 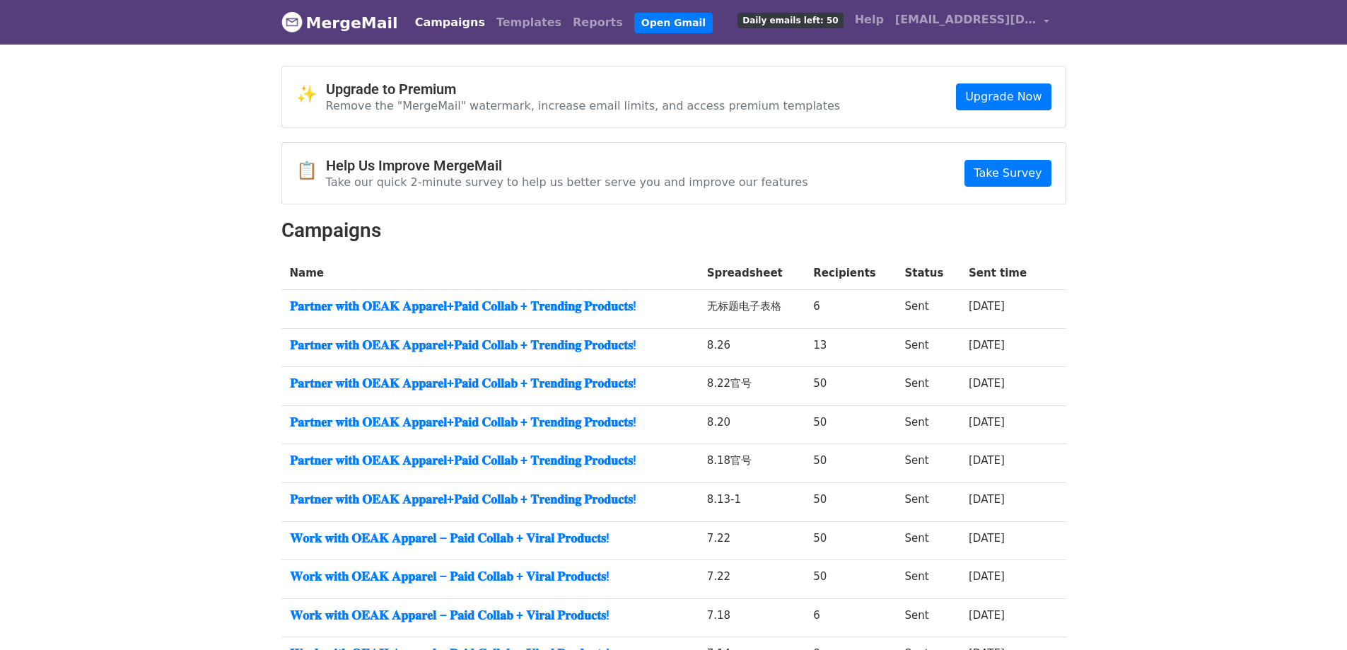 What do you see at coordinates (673, 23) in the screenshot?
I see `a: Open Gmail` at bounding box center [673, 23].